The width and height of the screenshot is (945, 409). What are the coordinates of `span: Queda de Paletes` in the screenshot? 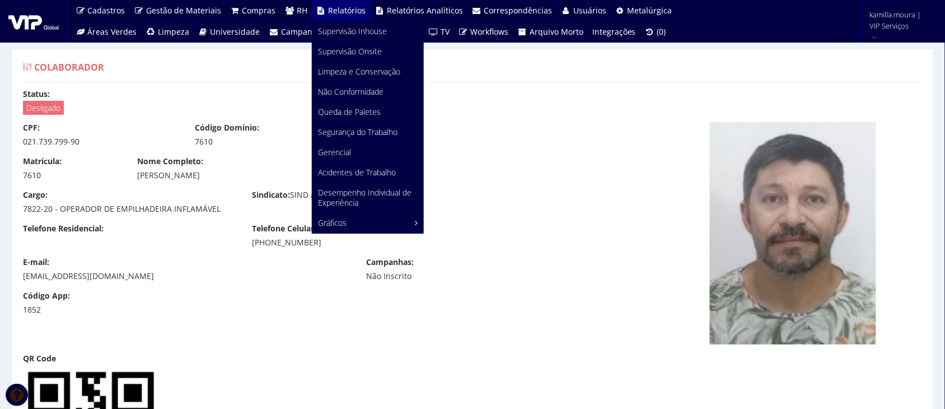 It's located at (349, 111).